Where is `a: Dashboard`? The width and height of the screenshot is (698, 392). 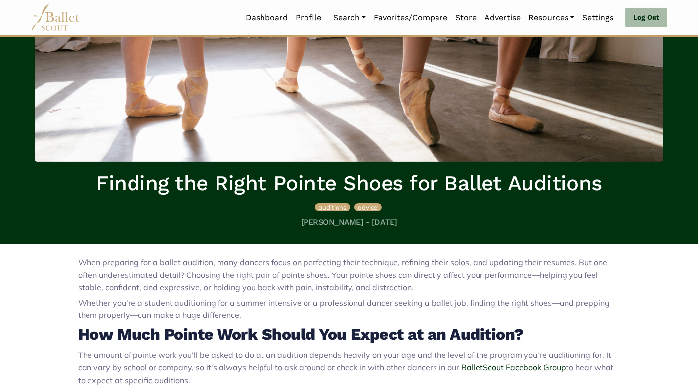
a: Dashboard is located at coordinates (266, 18).